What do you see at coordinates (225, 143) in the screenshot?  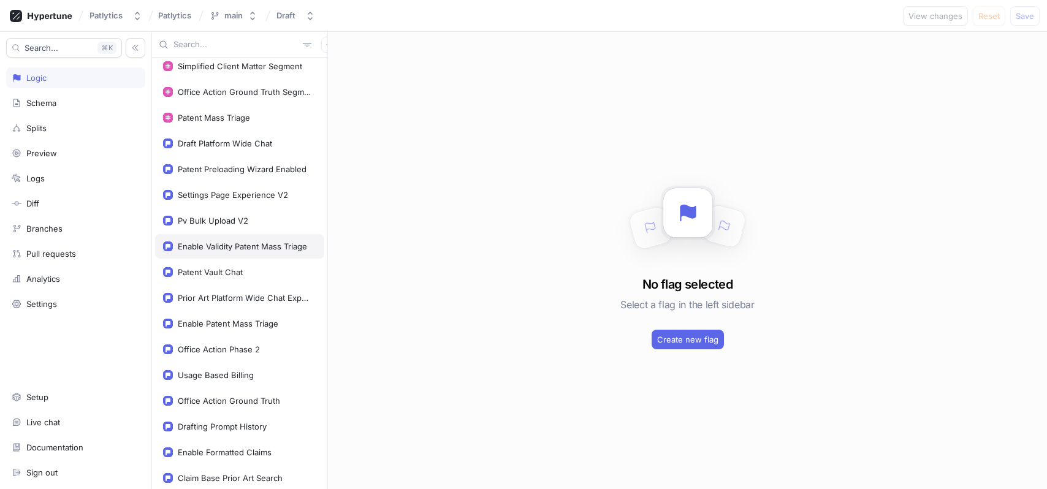 I see `div: Draft Platform Wide Chat` at bounding box center [225, 143].